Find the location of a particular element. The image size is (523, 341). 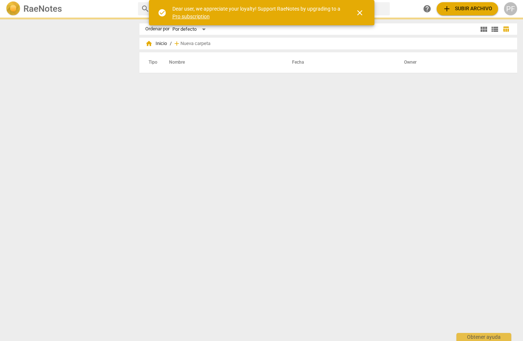

th: Nombre is located at coordinates (222, 63).